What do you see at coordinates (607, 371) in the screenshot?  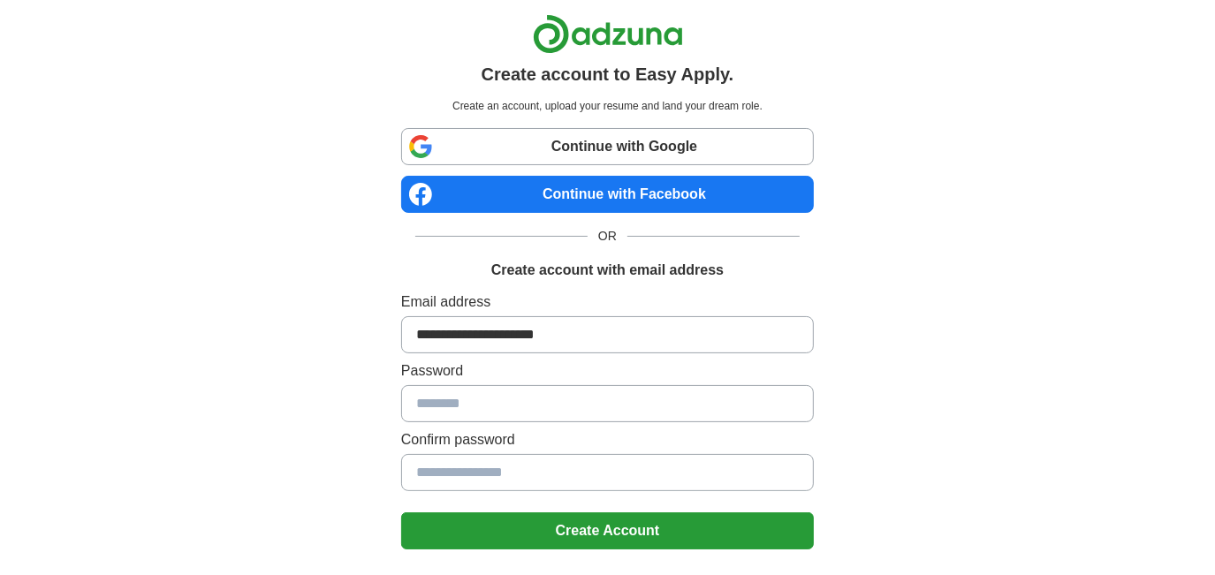 I see `label: Password` at bounding box center [607, 371].